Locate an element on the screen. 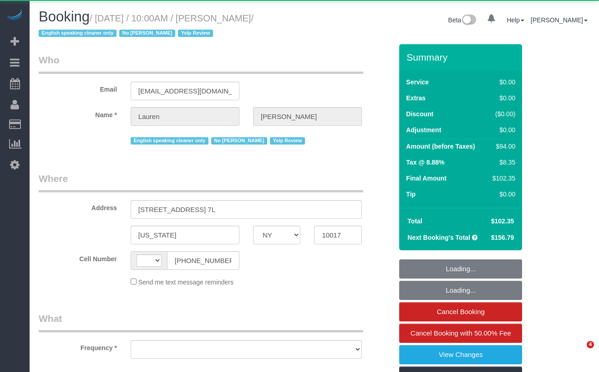 The image size is (599, 372). label: Extras is located at coordinates (416, 98).